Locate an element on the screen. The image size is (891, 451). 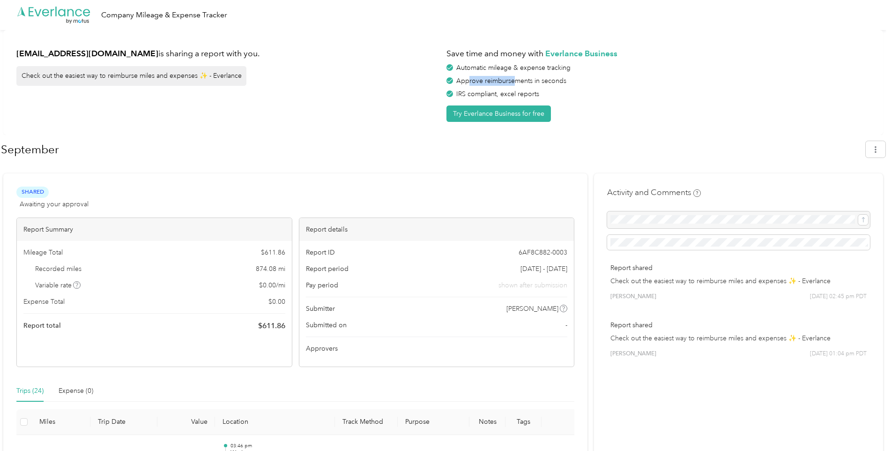
th: Tags is located at coordinates (523, 422).